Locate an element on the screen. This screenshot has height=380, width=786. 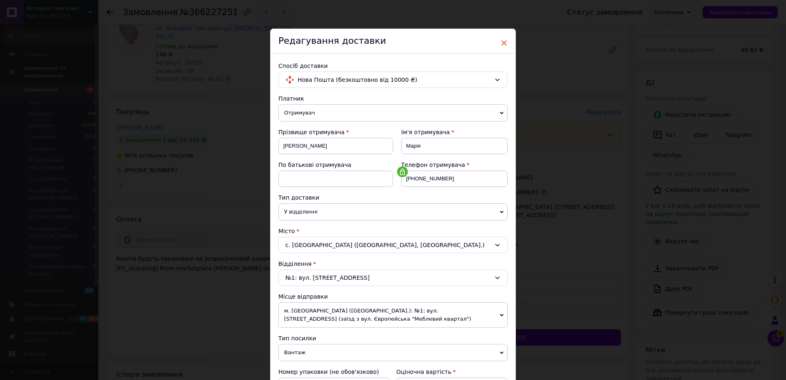
span: Тип доставки is located at coordinates (299, 198).